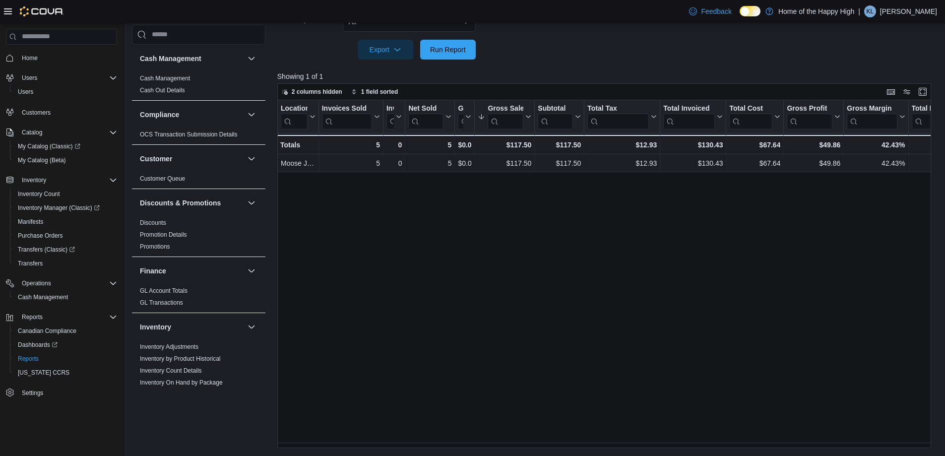  Describe the element at coordinates (394, 145) in the screenshot. I see `div: 0` at that location.